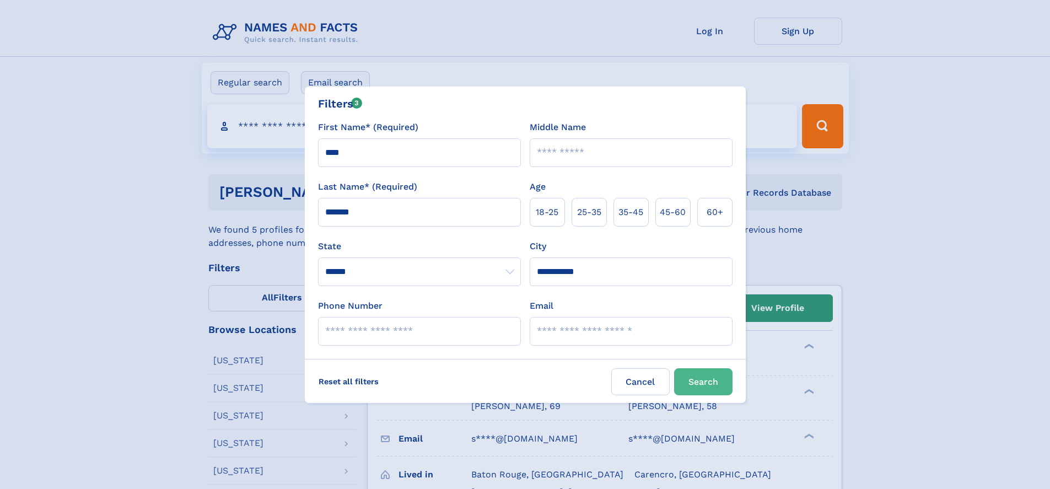  I want to click on label: Age, so click(537, 187).